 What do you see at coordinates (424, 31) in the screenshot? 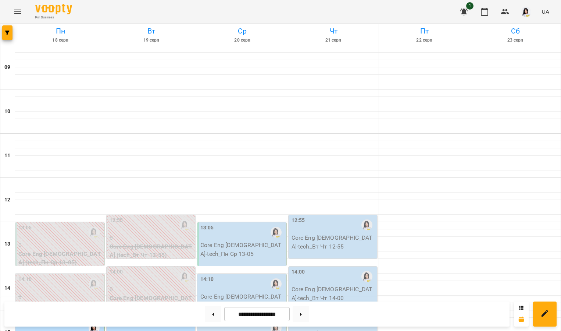
I see `h6: Пт` at bounding box center [424, 31].